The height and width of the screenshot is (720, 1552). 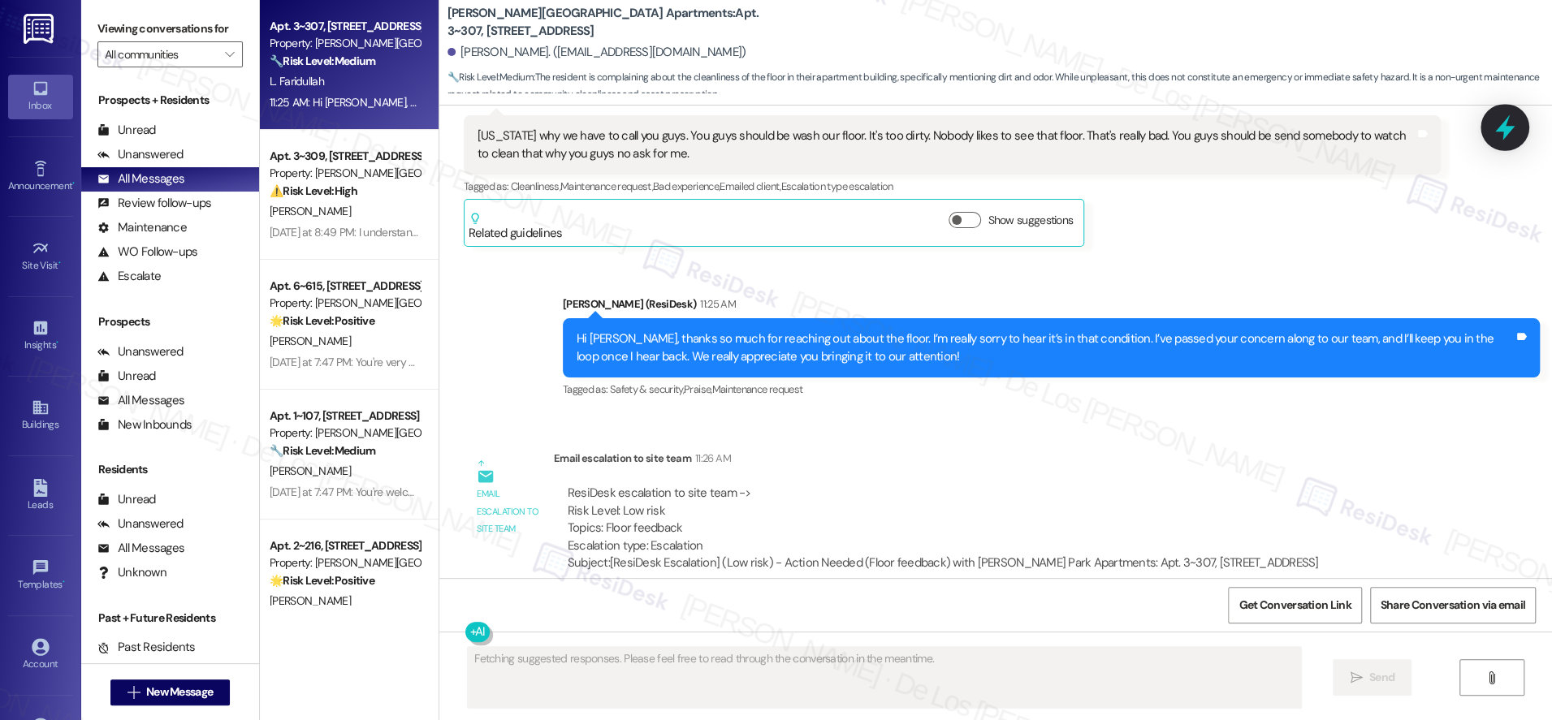 I want to click on a: Inbox, so click(x=41, y=97).